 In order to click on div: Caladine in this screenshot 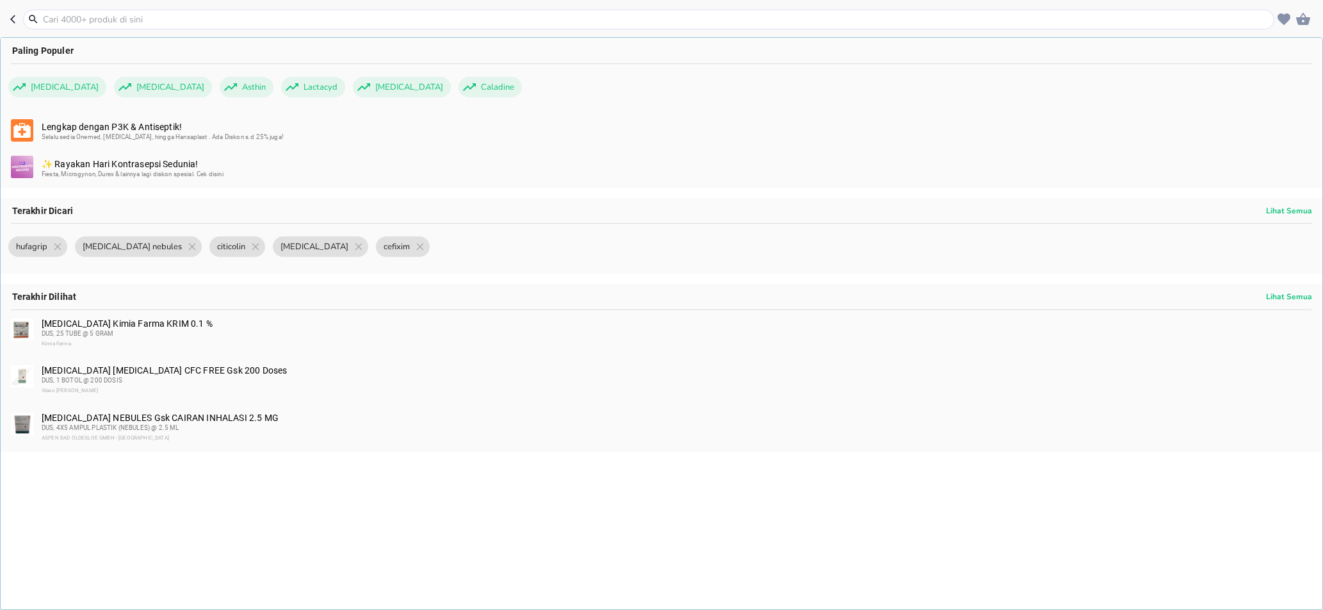, I will do `click(490, 87)`.